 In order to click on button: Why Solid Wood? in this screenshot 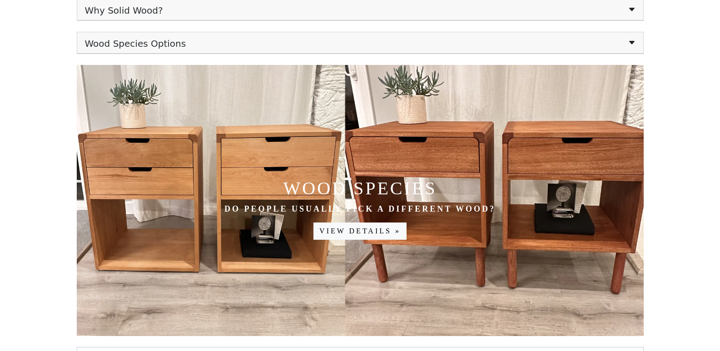, I will do `click(360, 10)`.